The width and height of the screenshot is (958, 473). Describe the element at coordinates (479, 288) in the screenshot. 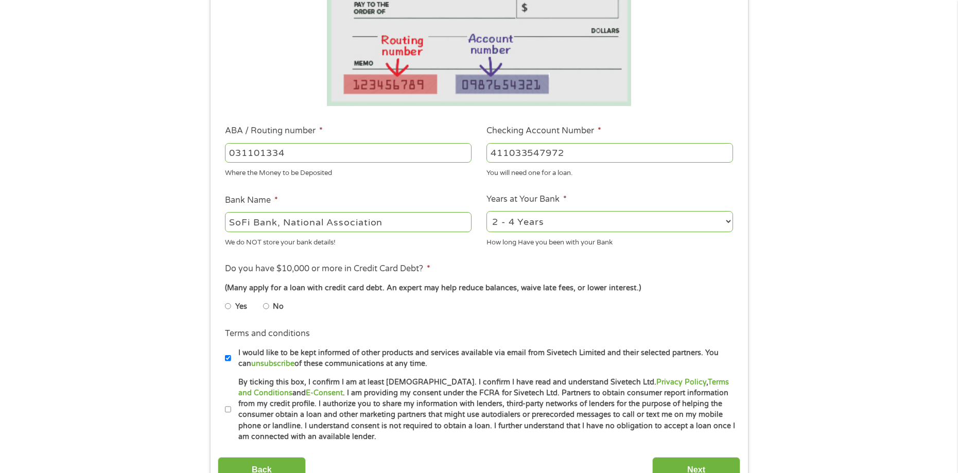

I see `div: (Many apply for a loan with credit card debt. An expert may help reduce balances, waive late fees...` at that location.